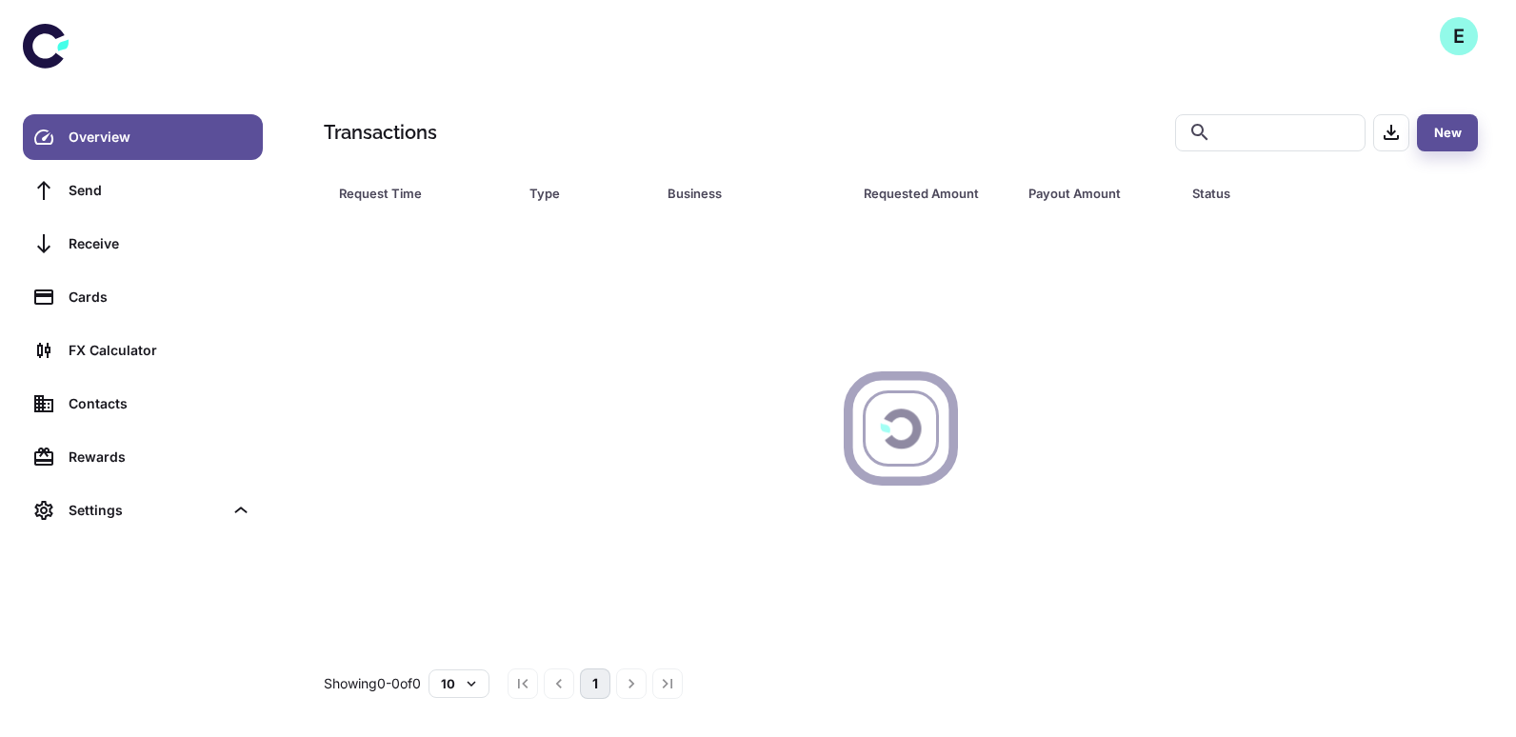 This screenshot has height=737, width=1516. Describe the element at coordinates (1459, 36) in the screenshot. I see `button: E` at that location.